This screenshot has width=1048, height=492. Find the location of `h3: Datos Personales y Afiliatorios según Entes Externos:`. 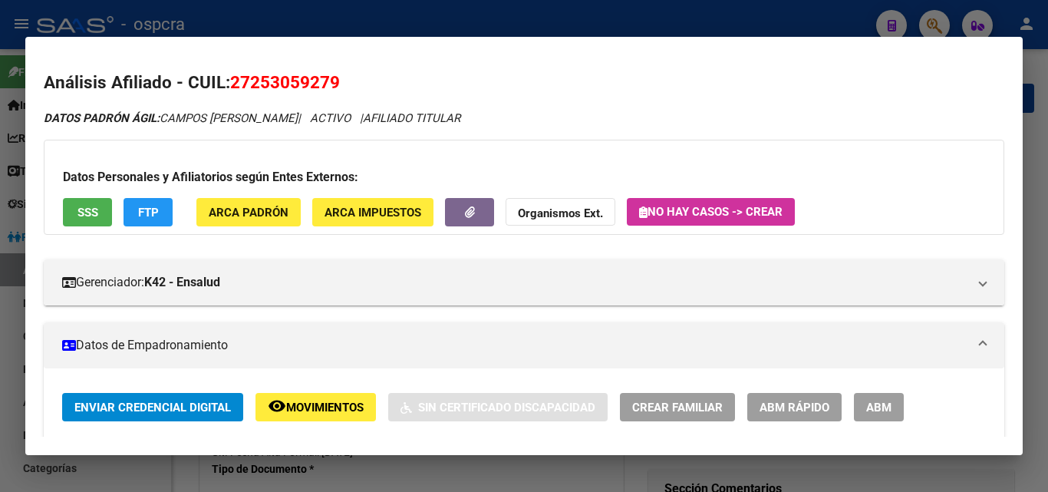

h3: Datos Personales y Afiliatorios según Entes Externos: is located at coordinates (524, 177).